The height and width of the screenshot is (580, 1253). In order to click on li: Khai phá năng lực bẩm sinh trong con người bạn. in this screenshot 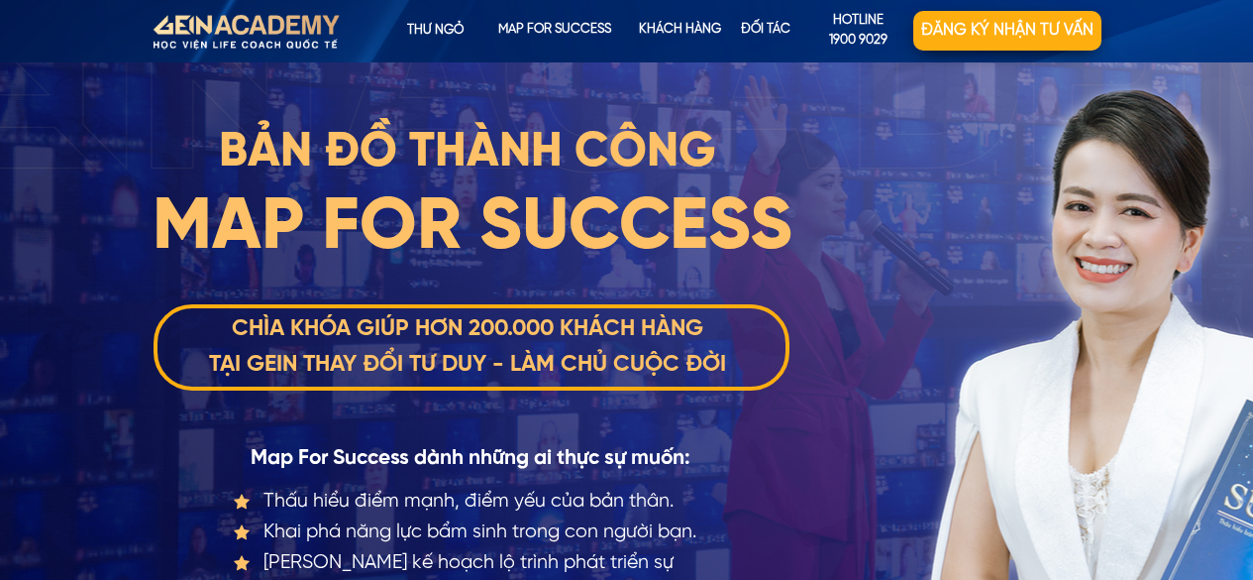, I will do `click(477, 531)`.